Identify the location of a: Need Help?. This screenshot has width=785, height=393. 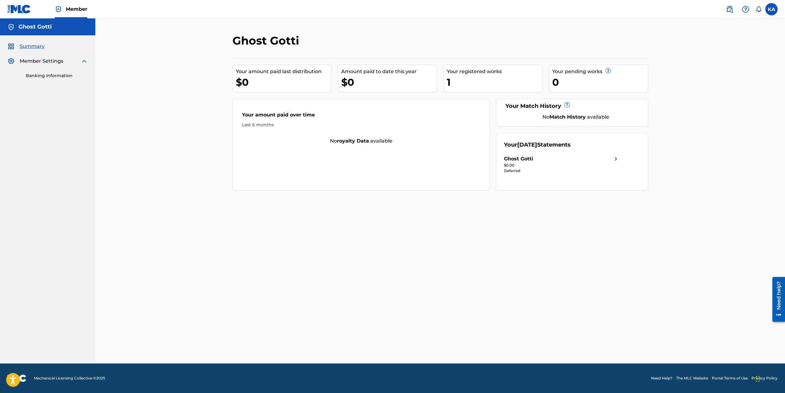
(662, 379).